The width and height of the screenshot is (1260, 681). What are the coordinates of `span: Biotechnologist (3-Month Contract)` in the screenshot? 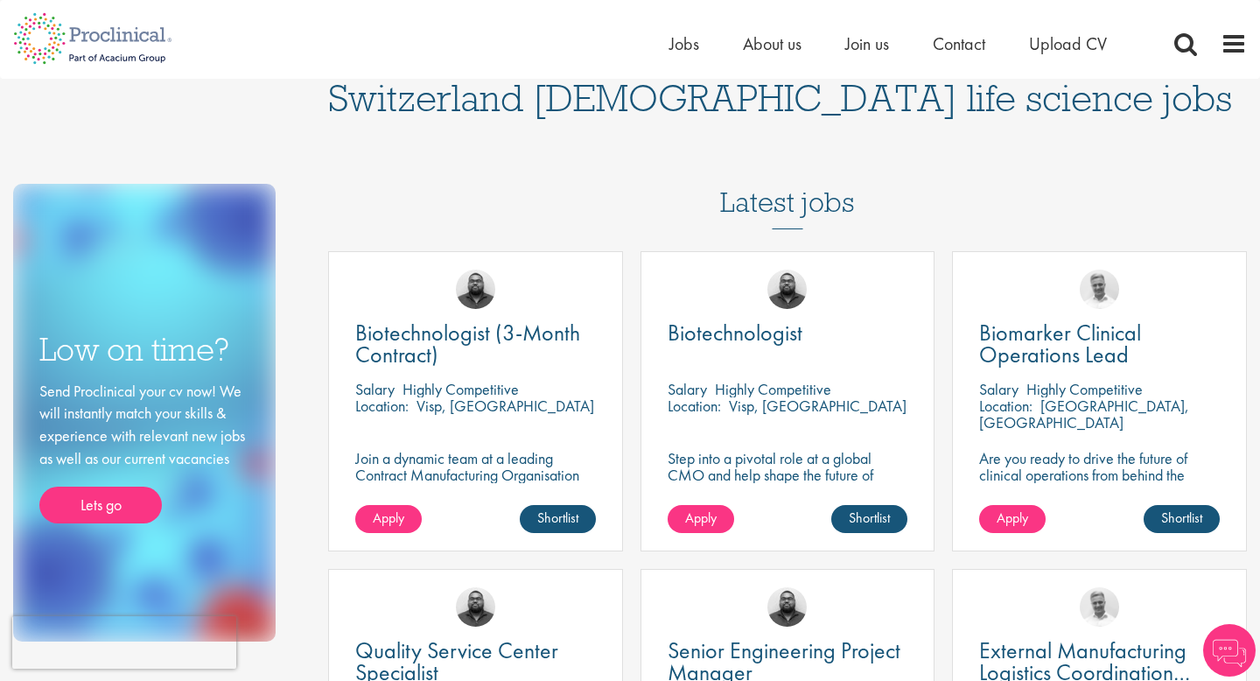 It's located at (467, 343).